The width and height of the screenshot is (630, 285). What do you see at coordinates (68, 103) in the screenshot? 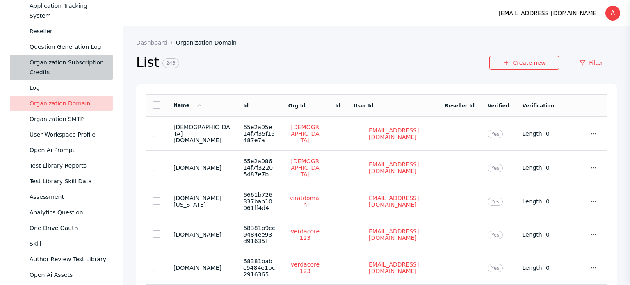
I see `div: Organization Domain` at bounding box center [68, 103].